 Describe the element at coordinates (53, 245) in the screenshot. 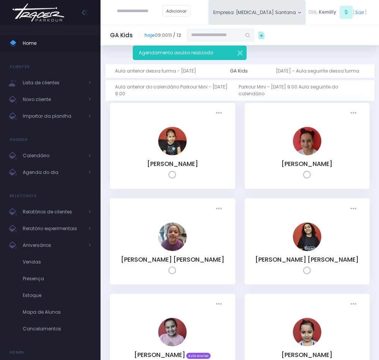

I see `span: Aniversários` at that location.